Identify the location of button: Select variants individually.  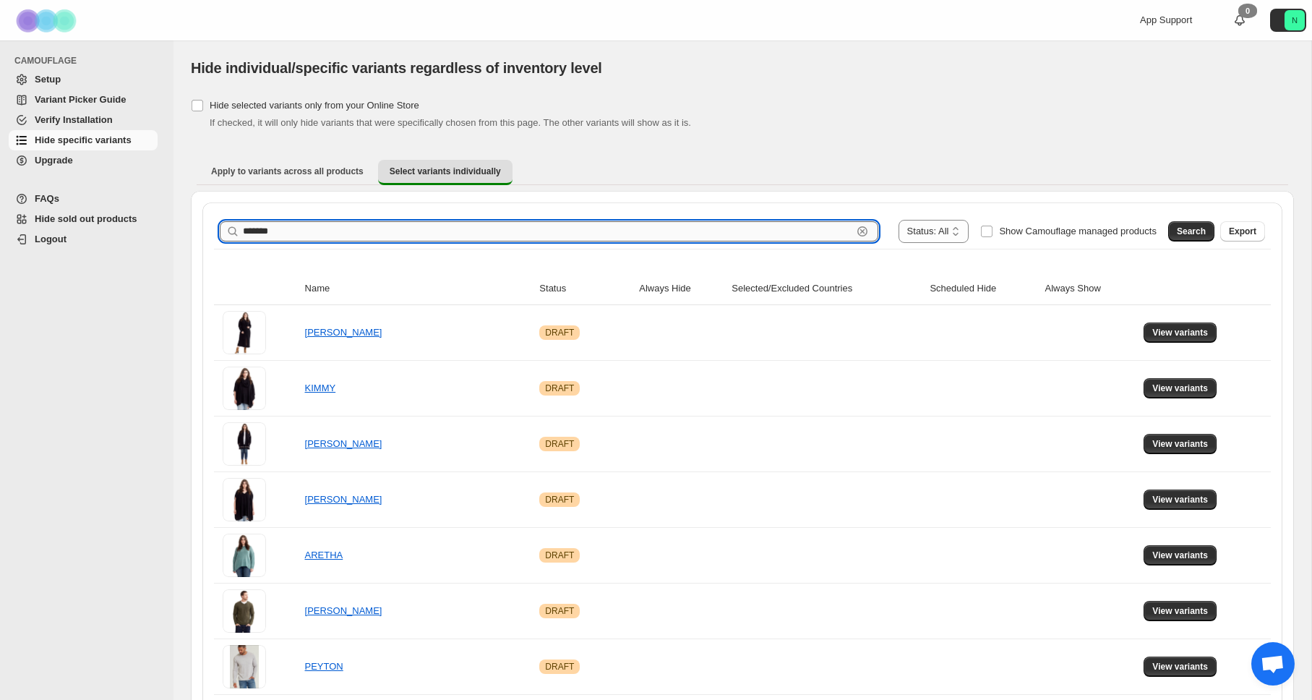
(445, 172).